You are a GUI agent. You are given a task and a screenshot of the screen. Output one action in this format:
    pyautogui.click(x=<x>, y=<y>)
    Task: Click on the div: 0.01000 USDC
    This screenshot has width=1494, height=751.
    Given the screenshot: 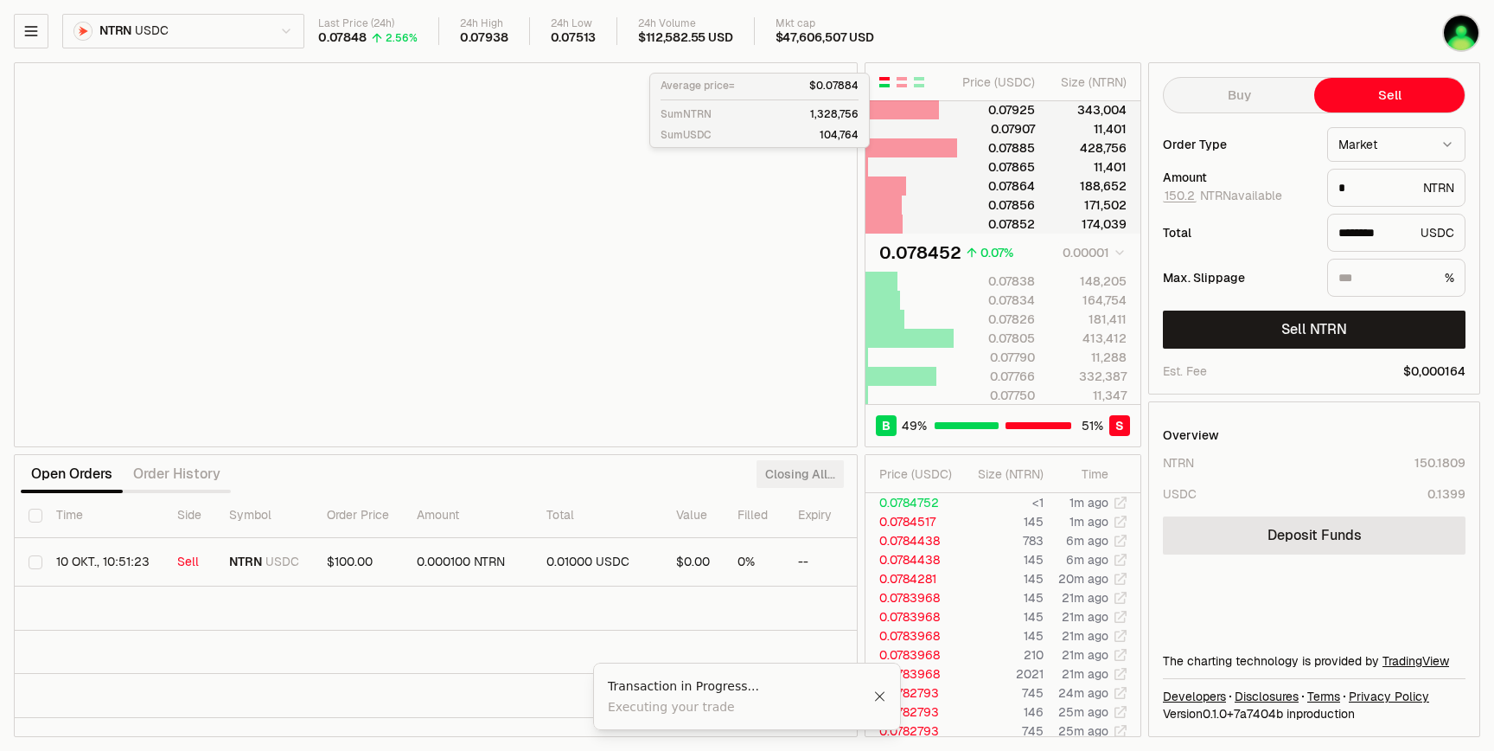 What is the action you would take?
    pyautogui.click(x=597, y=562)
    